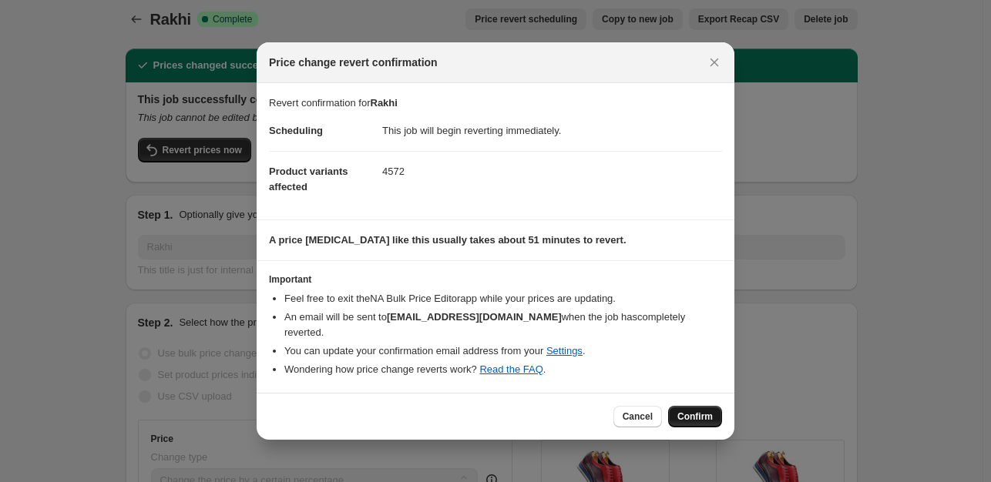 This screenshot has width=991, height=482. Describe the element at coordinates (637, 417) in the screenshot. I see `span: Cancel` at that location.